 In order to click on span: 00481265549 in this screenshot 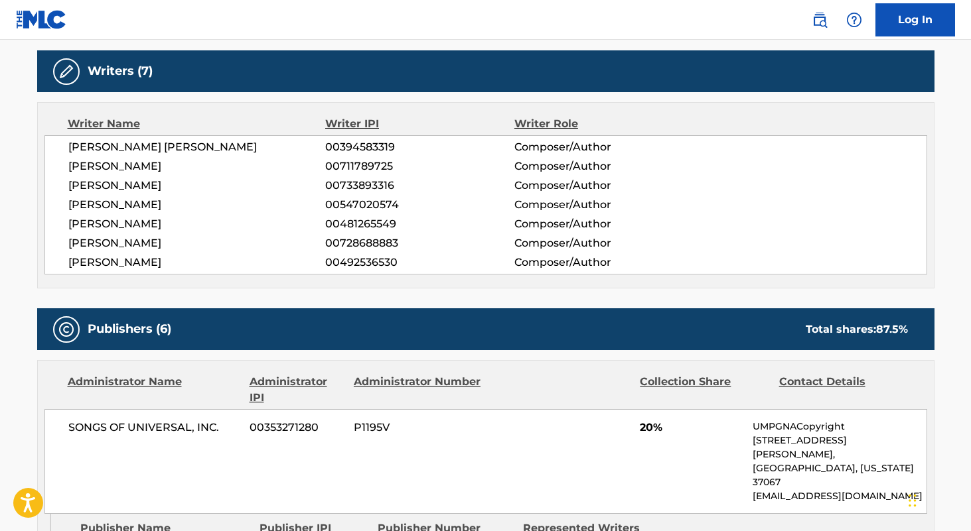, I will do `click(419, 224)`.